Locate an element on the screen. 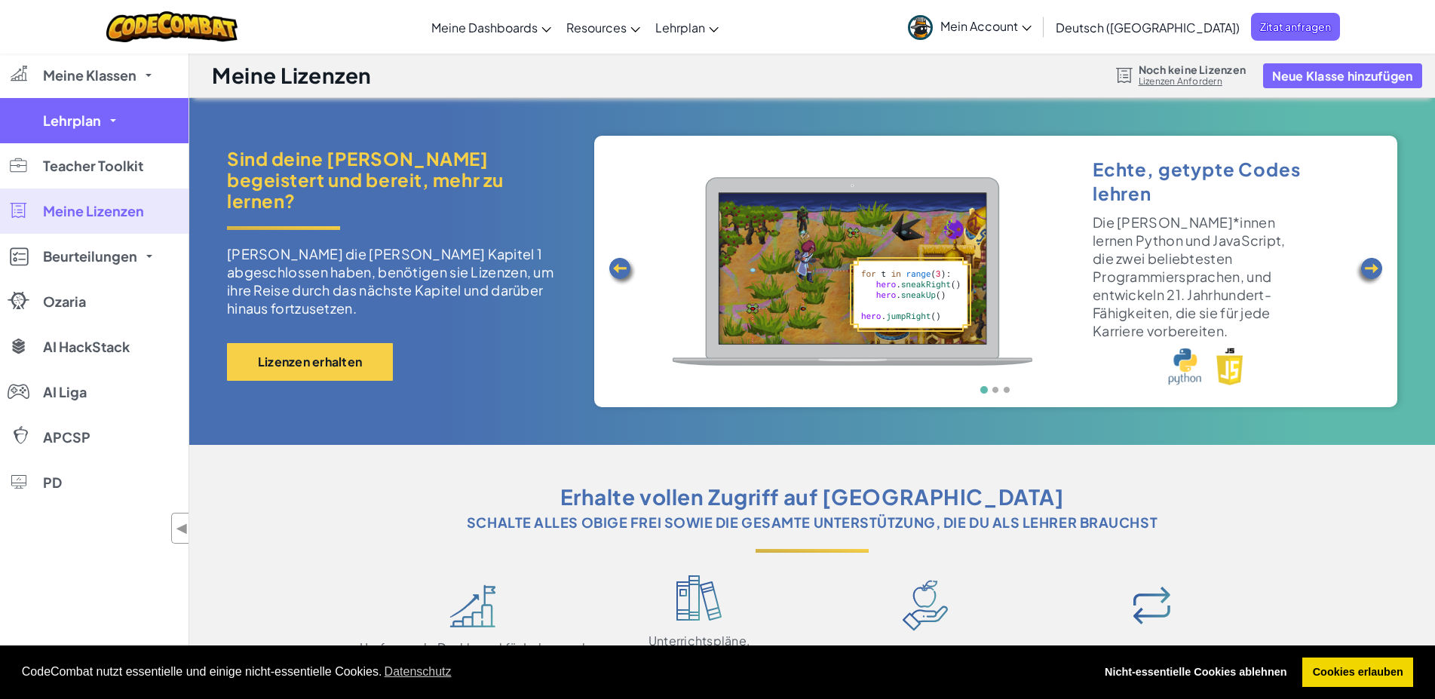 The height and width of the screenshot is (699, 1435). a: deny cookies is located at coordinates (1195, 673).